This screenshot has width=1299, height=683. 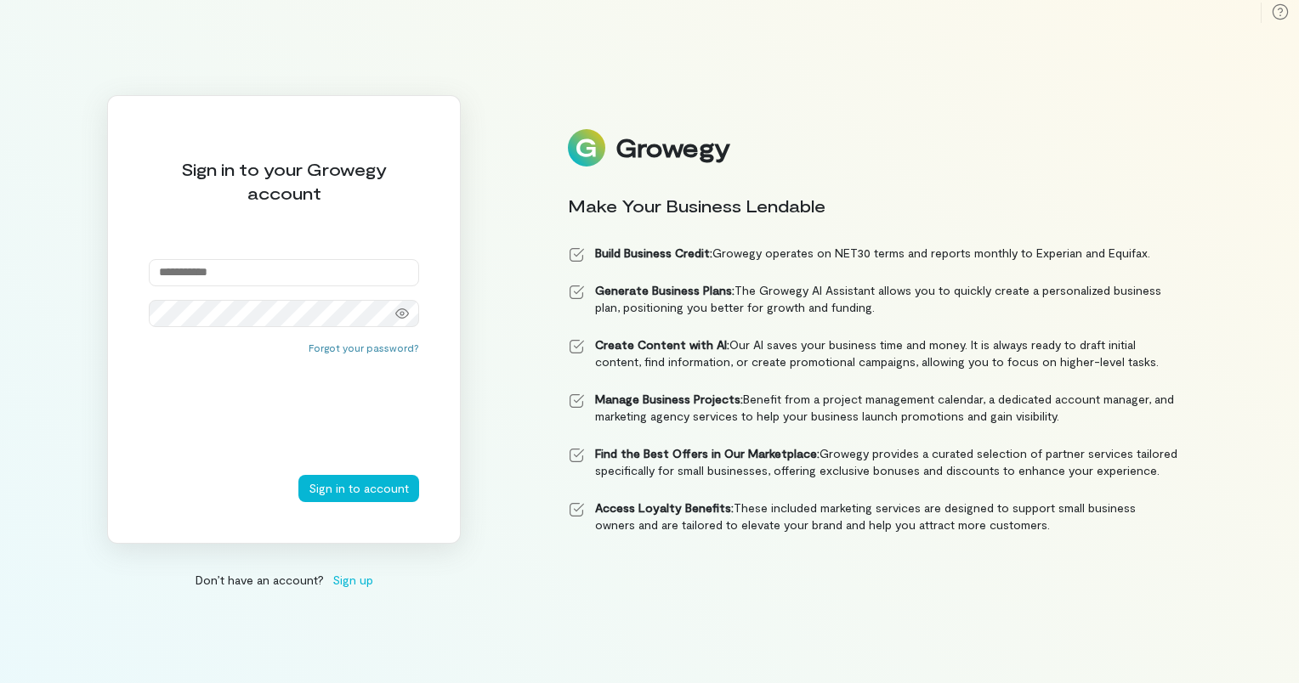 What do you see at coordinates (664, 507) in the screenshot?
I see `strong: Access Loyalty Benefits:` at bounding box center [664, 507].